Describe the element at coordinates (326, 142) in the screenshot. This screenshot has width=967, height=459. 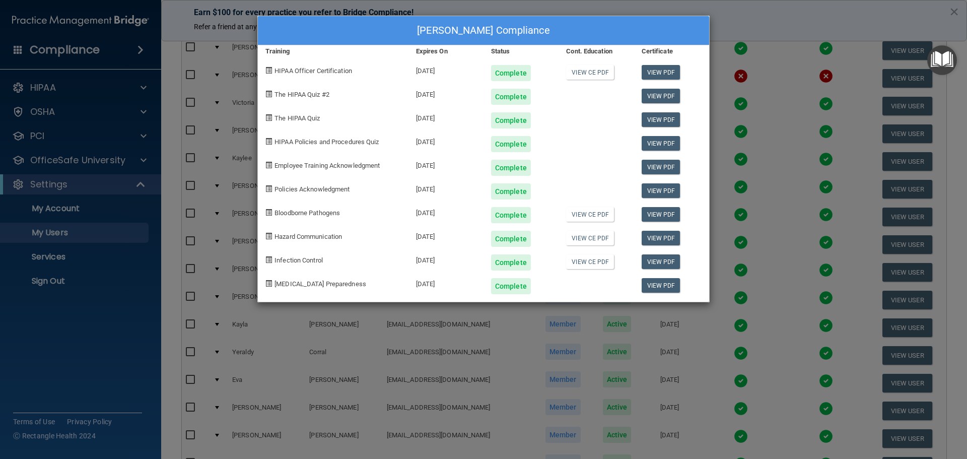
I see `span: HIPAA Policies and Procedures Quiz` at that location.